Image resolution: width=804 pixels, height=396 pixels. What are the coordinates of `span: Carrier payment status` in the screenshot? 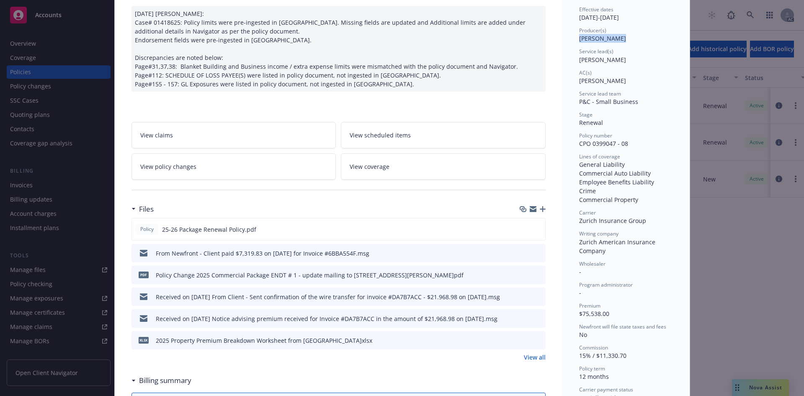 It's located at (606, 389).